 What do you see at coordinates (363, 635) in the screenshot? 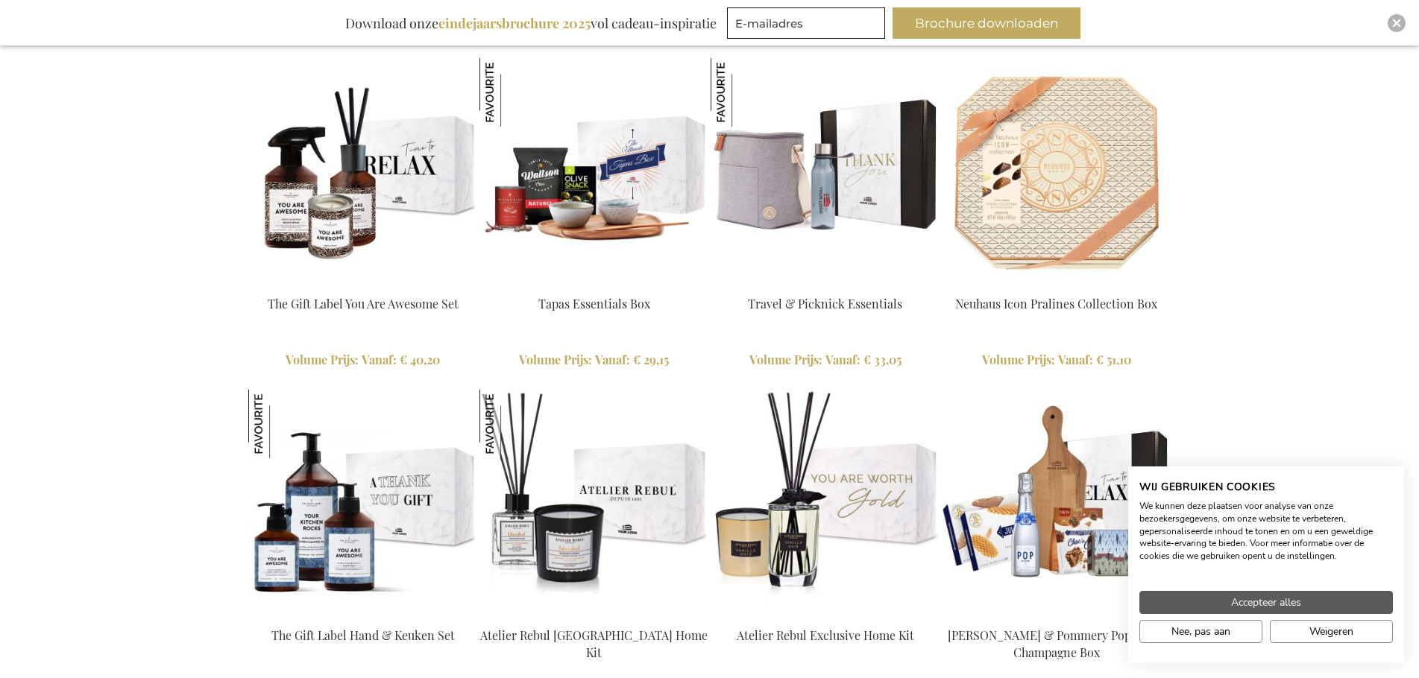
I see `a: The Gift Label Hand & Keuken Set` at bounding box center [363, 635].